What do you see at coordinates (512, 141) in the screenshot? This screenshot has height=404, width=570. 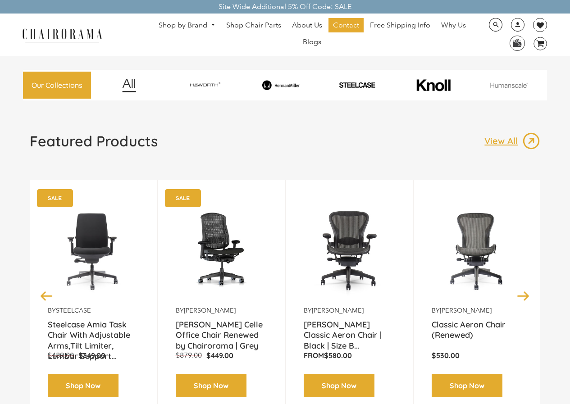 I see `a: View All` at bounding box center [512, 141].